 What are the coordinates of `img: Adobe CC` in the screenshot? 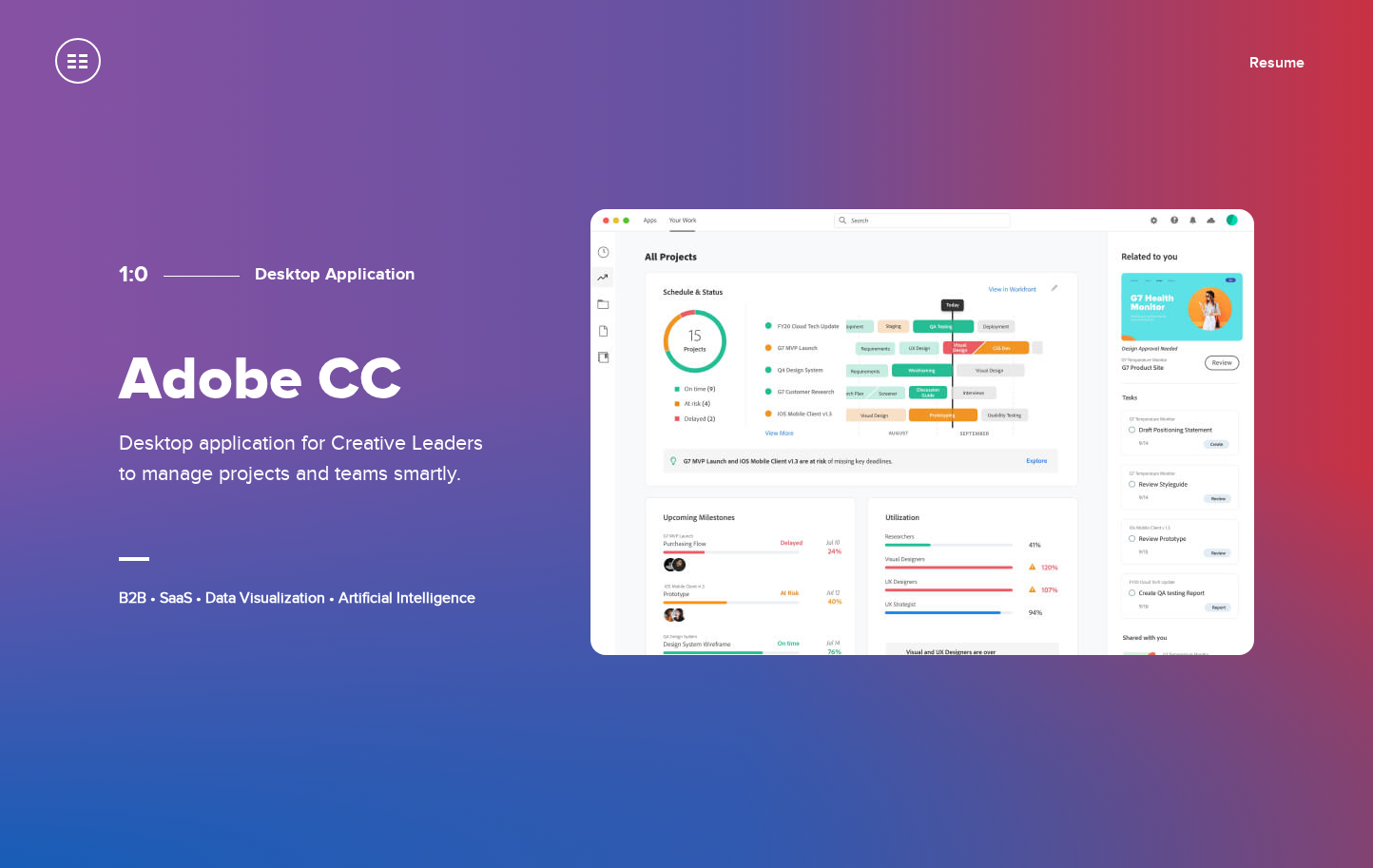 It's located at (922, 432).